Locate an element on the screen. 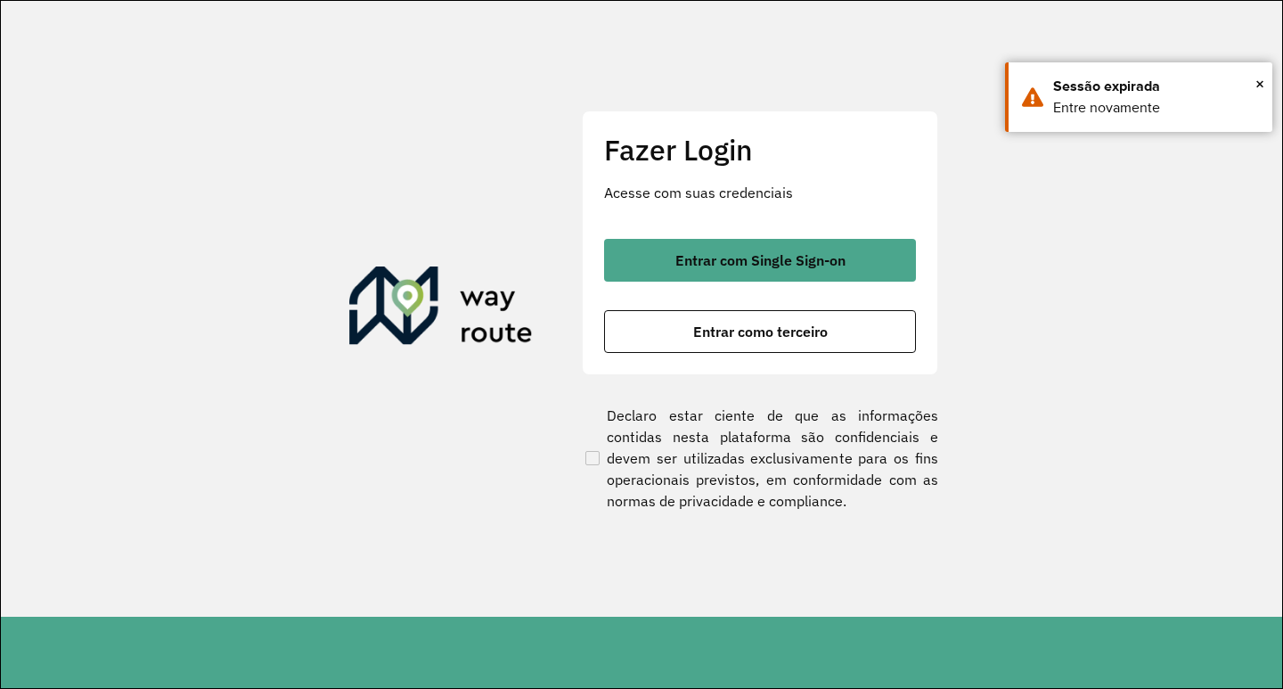  label: Declaro estar ciente de que as informações contidas nesta plataforma são confidenciais e devem se... is located at coordinates (760, 458).